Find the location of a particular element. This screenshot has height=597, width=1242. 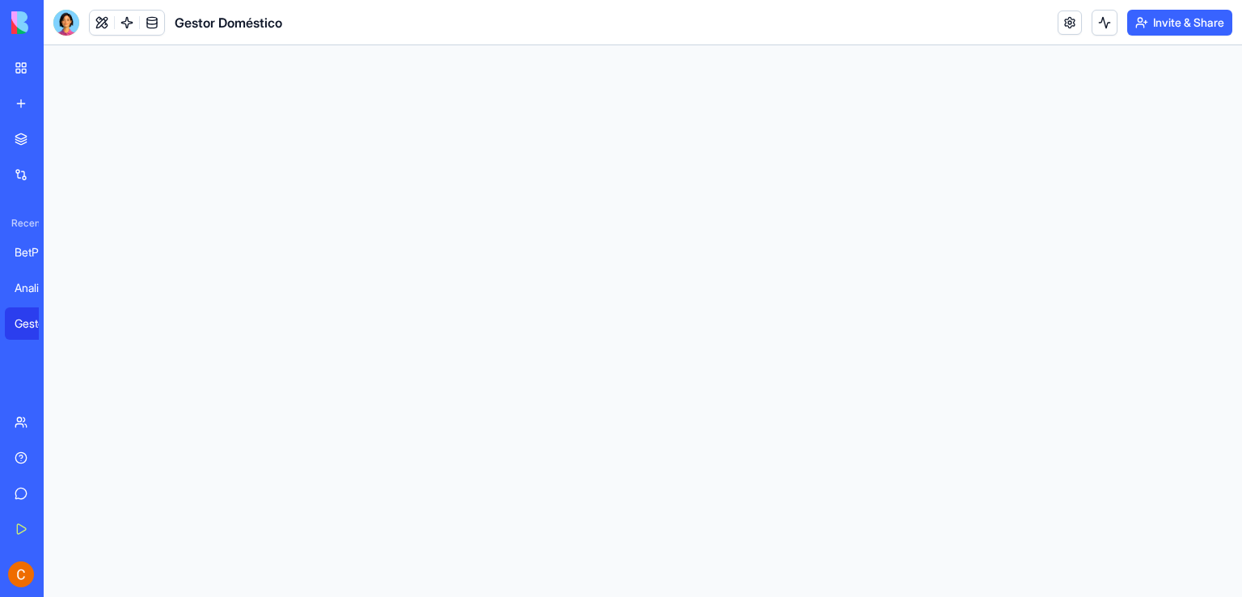

span: Recent is located at coordinates (22, 223).